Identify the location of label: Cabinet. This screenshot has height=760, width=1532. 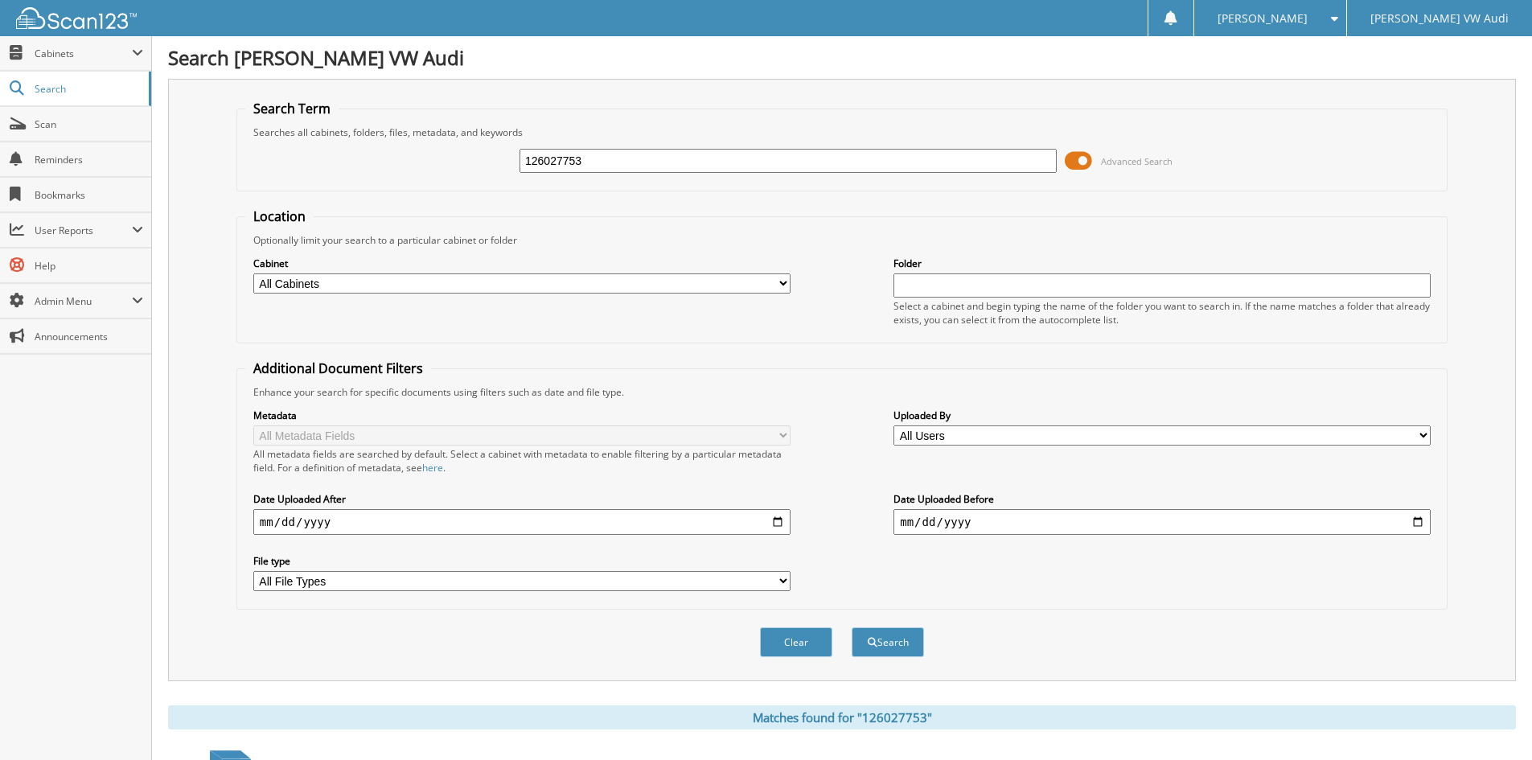
(522, 263).